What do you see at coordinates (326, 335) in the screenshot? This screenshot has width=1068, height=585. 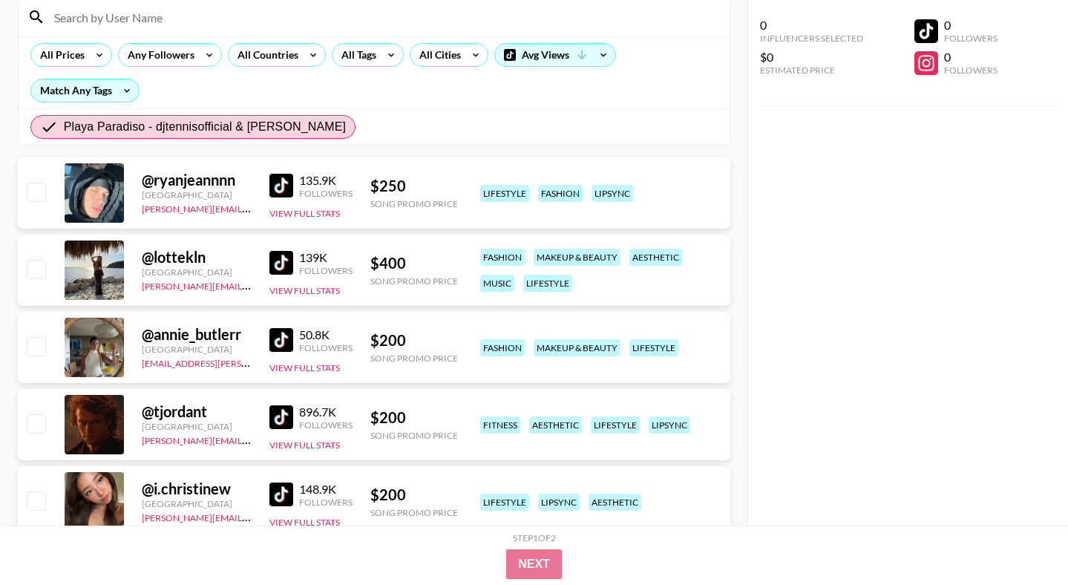 I see `div: 50.8K` at bounding box center [326, 335].